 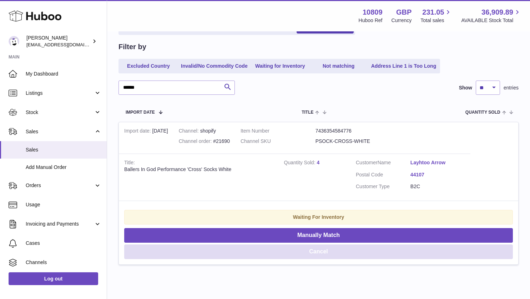 I want to click on a: 4, so click(x=318, y=163).